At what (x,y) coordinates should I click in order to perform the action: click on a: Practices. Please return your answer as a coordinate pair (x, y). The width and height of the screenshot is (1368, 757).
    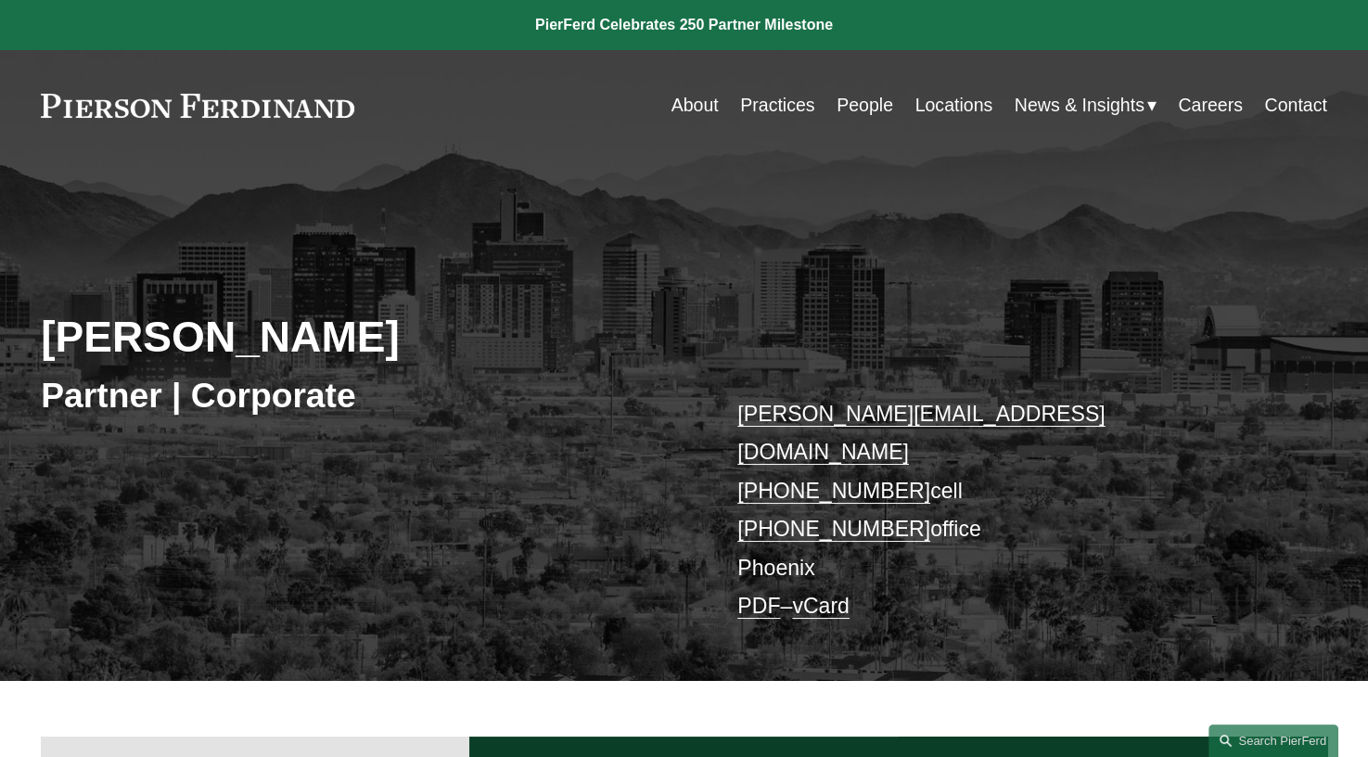
    Looking at the image, I should click on (777, 105).